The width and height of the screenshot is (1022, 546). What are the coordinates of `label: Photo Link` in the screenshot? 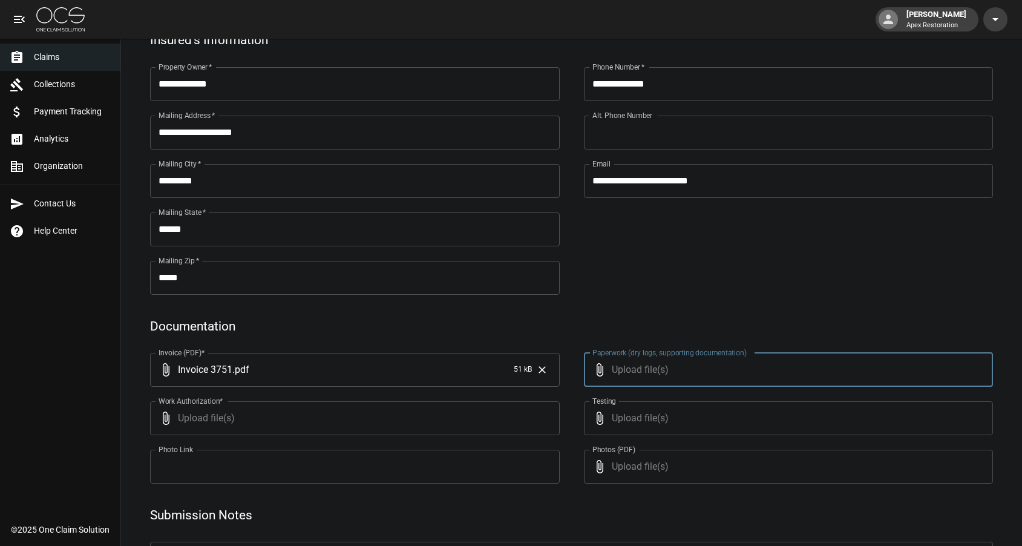 It's located at (176, 449).